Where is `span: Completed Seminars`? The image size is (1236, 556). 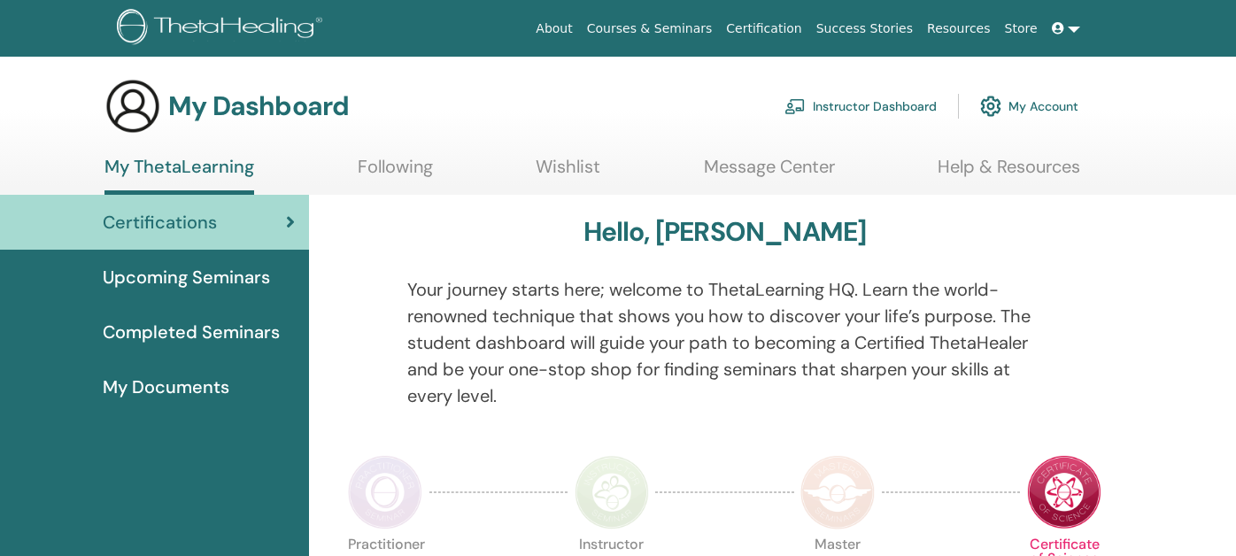 span: Completed Seminars is located at coordinates (191, 332).